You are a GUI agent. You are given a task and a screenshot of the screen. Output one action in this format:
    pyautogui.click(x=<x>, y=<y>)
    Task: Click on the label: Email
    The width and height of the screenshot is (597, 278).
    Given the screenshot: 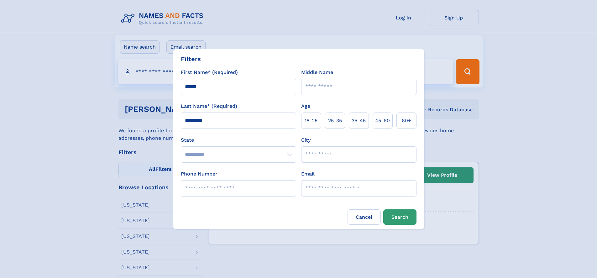 What is the action you would take?
    pyautogui.click(x=308, y=174)
    